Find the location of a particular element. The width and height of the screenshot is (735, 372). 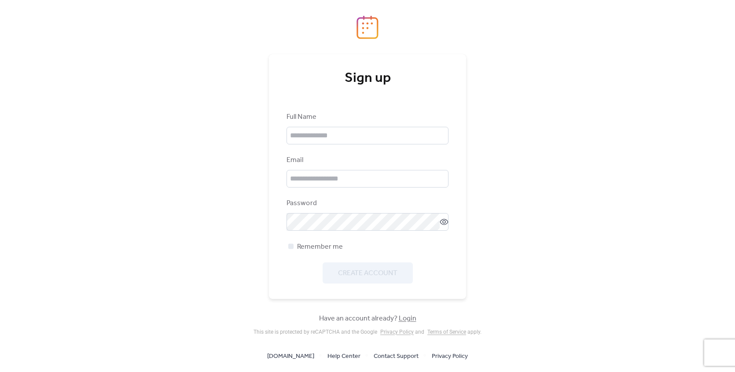

span: Contact Support is located at coordinates (396, 357).